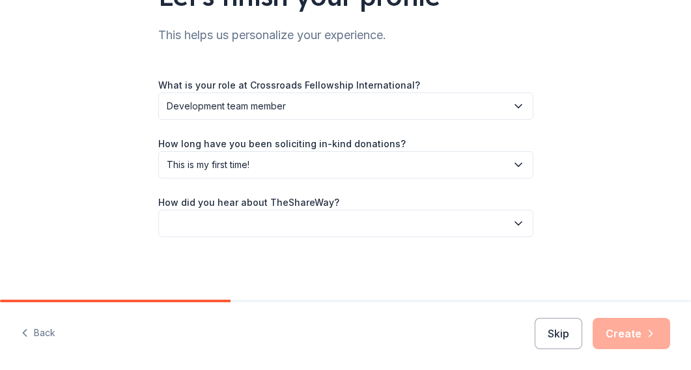  Describe the element at coordinates (282, 144) in the screenshot. I see `label: How long have you been soliciting in-kind donations?` at that location.